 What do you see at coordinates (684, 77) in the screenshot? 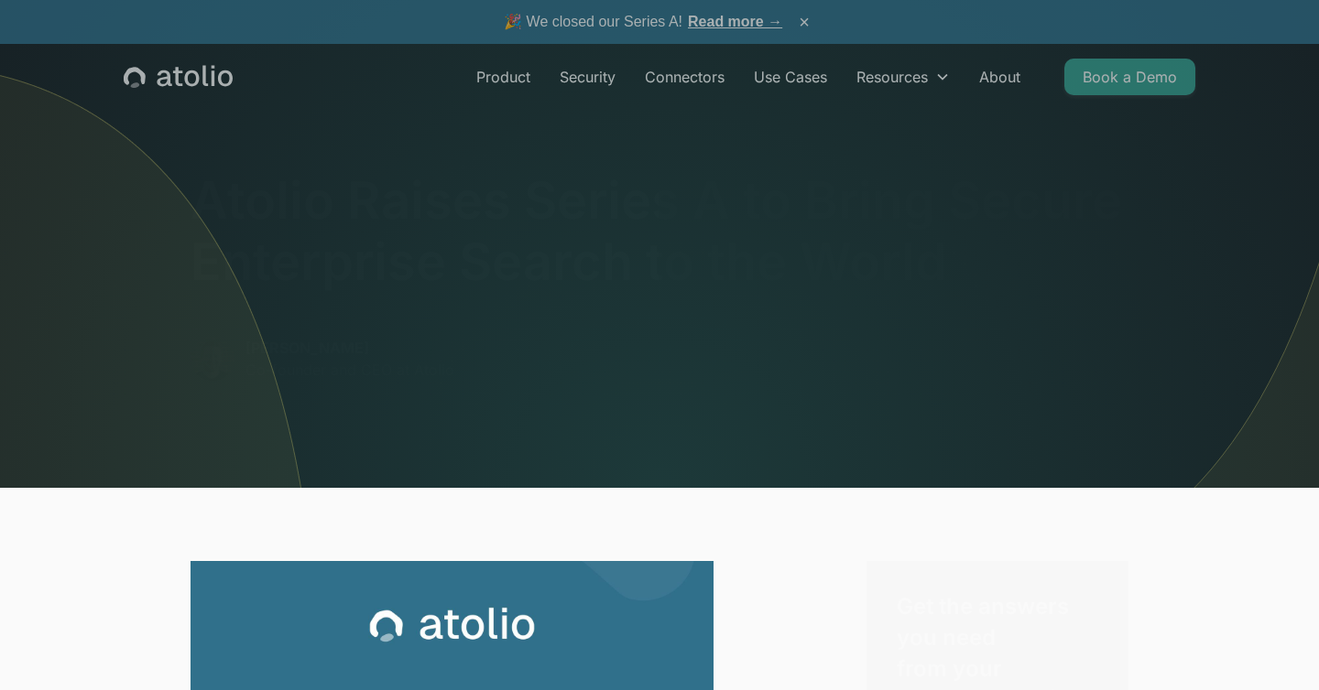
I see `a: Connectors` at bounding box center [684, 77].